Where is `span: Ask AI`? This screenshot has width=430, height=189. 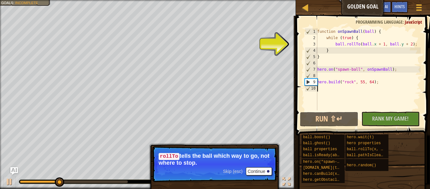
span: Ask AI is located at coordinates (383, 6).